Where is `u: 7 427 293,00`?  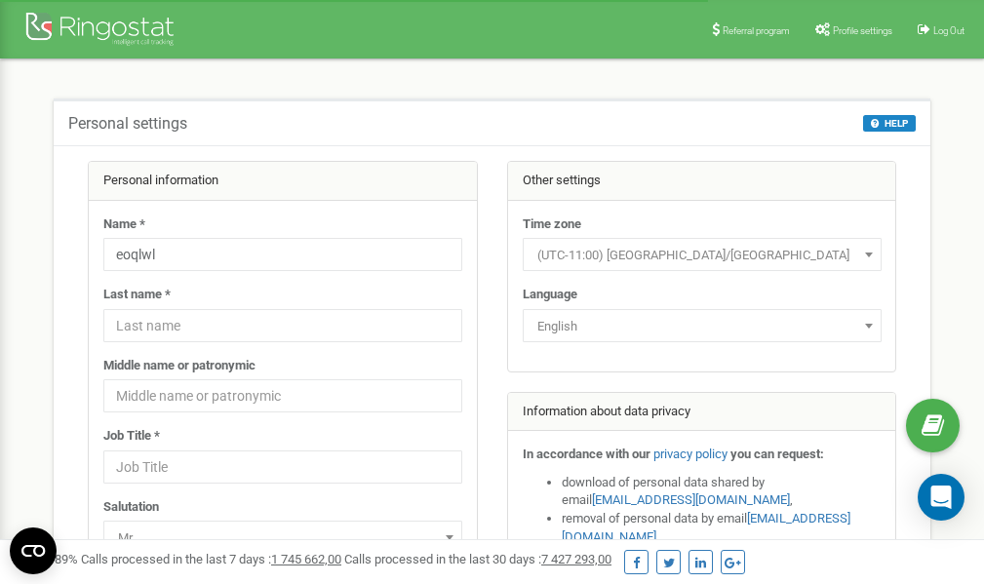 u: 7 427 293,00 is located at coordinates (576, 559).